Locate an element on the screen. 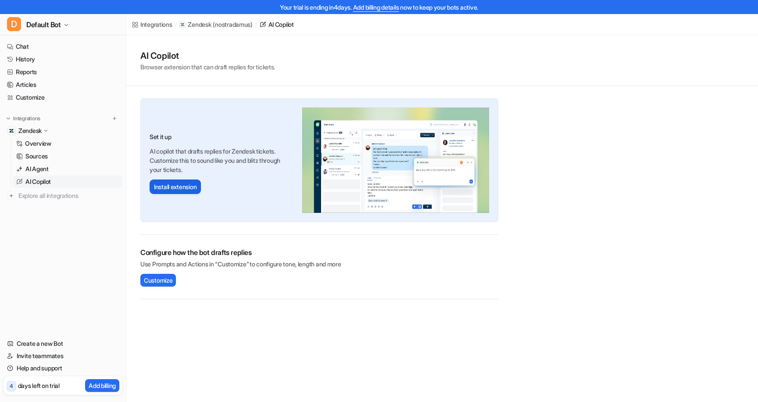 The image size is (758, 402). p: days left on trial is located at coordinates (39, 385).